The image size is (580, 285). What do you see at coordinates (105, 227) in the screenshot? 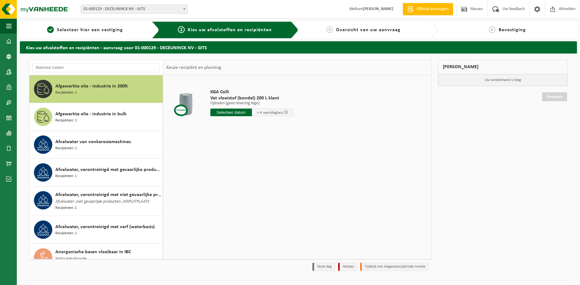
I see `span: Afvalwater, verontreinigd met verf (waterbasis)` at bounding box center [105, 227].